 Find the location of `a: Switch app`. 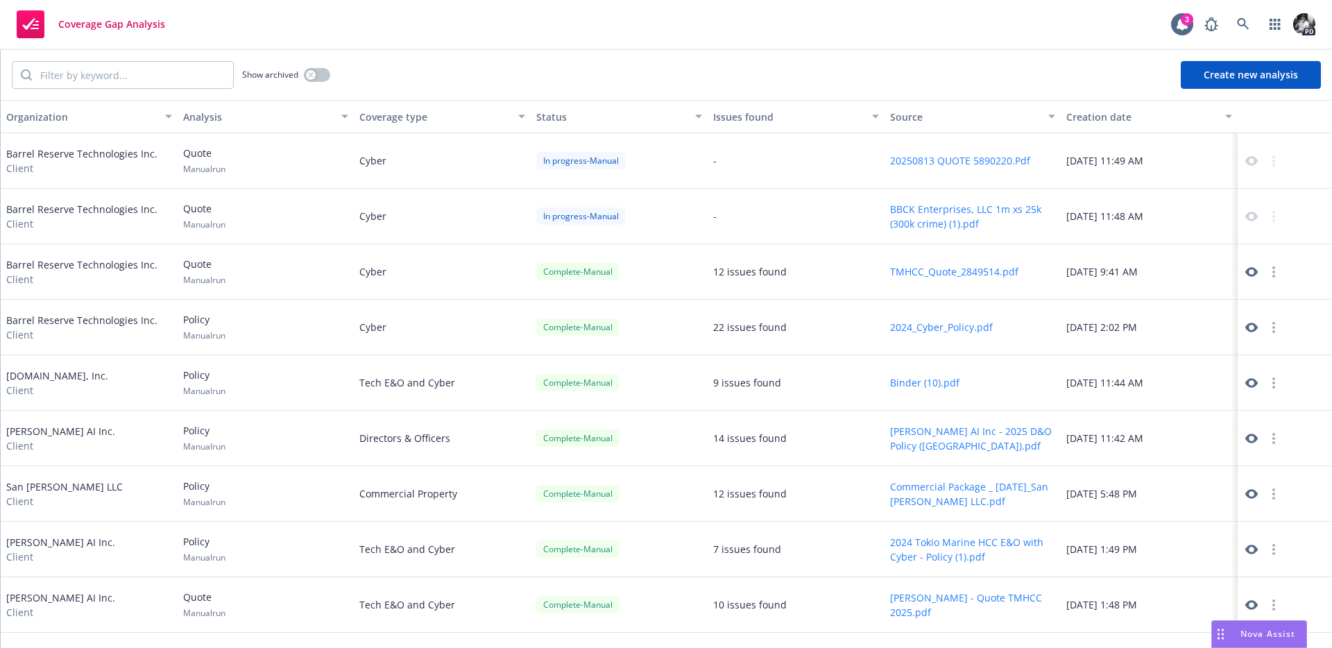

a: Switch app is located at coordinates (1275, 24).